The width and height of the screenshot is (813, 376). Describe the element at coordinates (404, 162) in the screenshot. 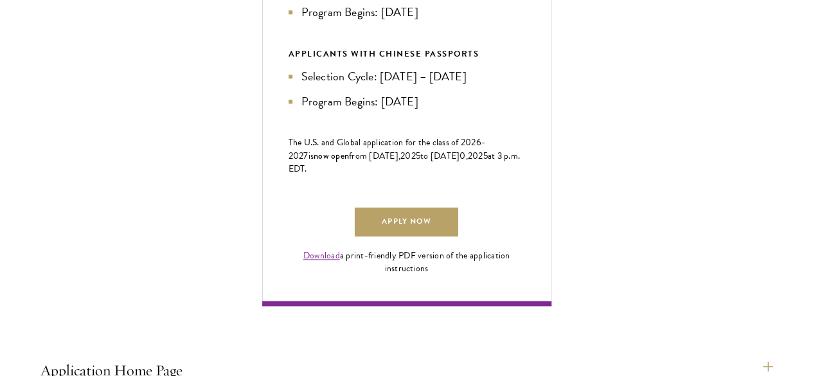

I see `span: at 3 p.m. EDT.` at that location.